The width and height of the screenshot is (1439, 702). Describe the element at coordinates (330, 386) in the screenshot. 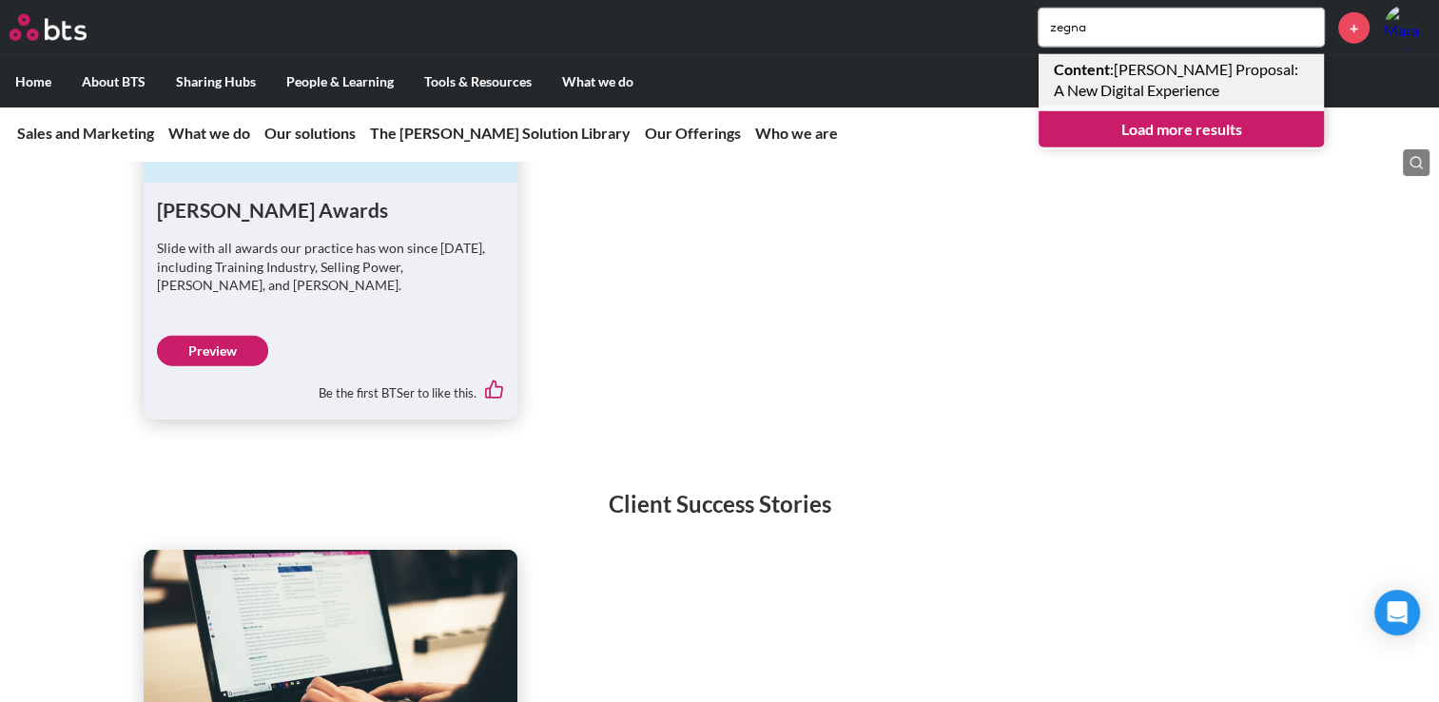

I see `div: Be the first BTSer to like this.` at that location.